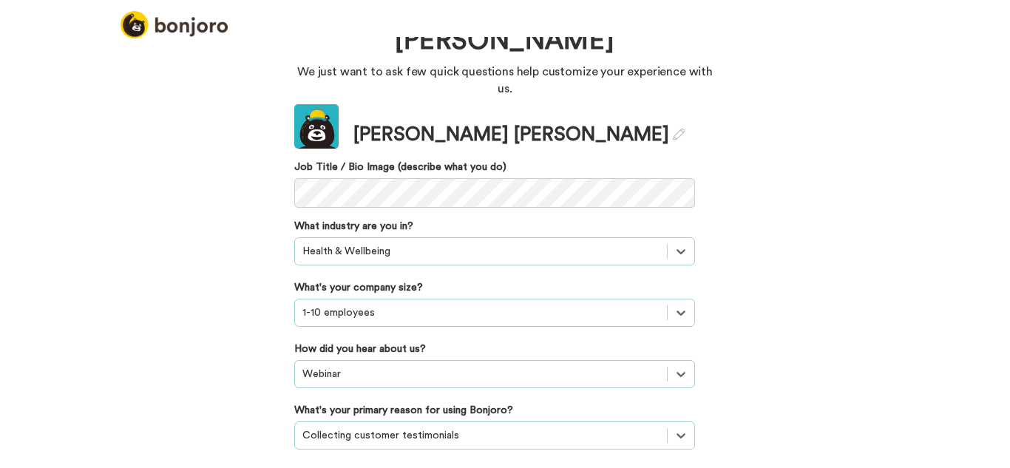 The width and height of the screenshot is (1010, 468). What do you see at coordinates (494, 167) in the screenshot?
I see `label: Job Title / Bio Image (describe what you do)` at bounding box center [494, 167].